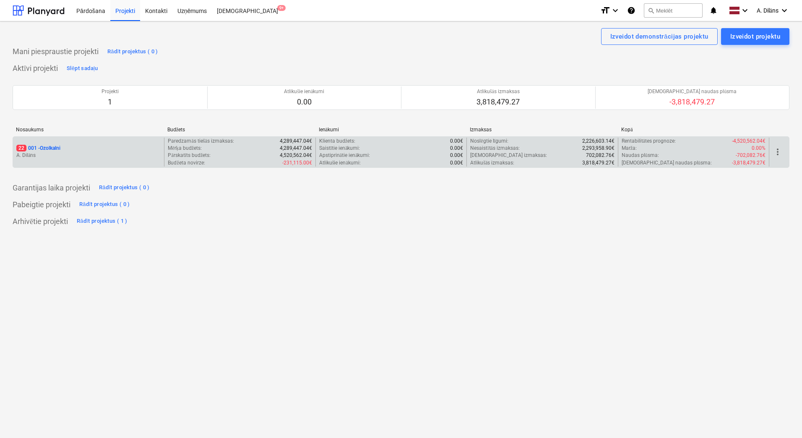 This screenshot has width=802, height=438. What do you see at coordinates (337, 141) in the screenshot?
I see `p: Klienta budžets :` at bounding box center [337, 141].